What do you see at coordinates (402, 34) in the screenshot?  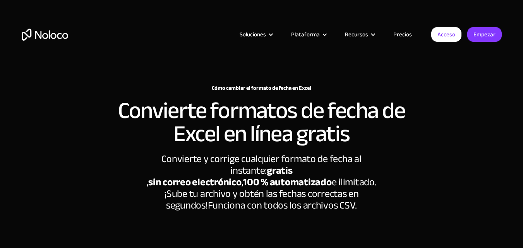 I see `font: Precios` at bounding box center [402, 34].